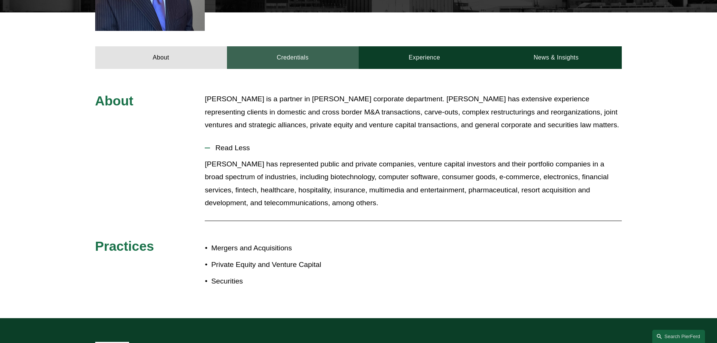 The height and width of the screenshot is (343, 717). I want to click on p: Securities, so click(284, 281).